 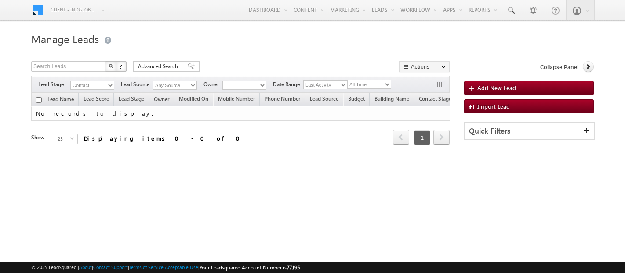 I want to click on span: Contact Stage, so click(x=435, y=98).